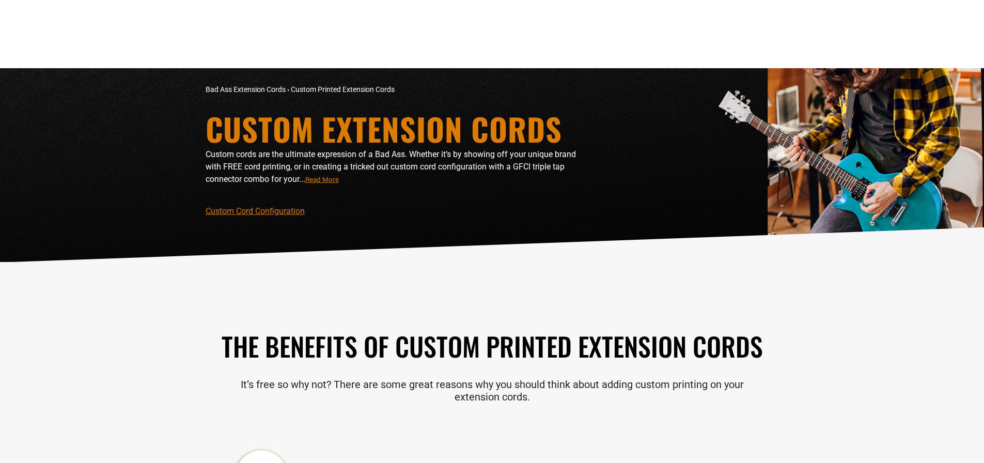 This screenshot has height=463, width=984. What do you see at coordinates (492, 345) in the screenshot?
I see `h2: The Benefits of Custom Printed Extension Cords` at bounding box center [492, 345].